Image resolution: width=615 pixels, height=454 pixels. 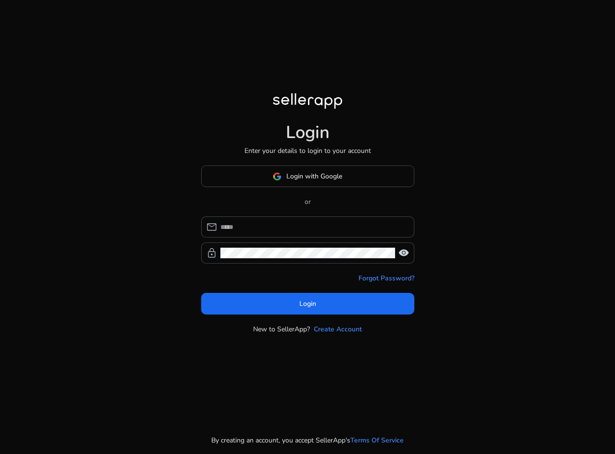 I want to click on span: mail, so click(x=212, y=227).